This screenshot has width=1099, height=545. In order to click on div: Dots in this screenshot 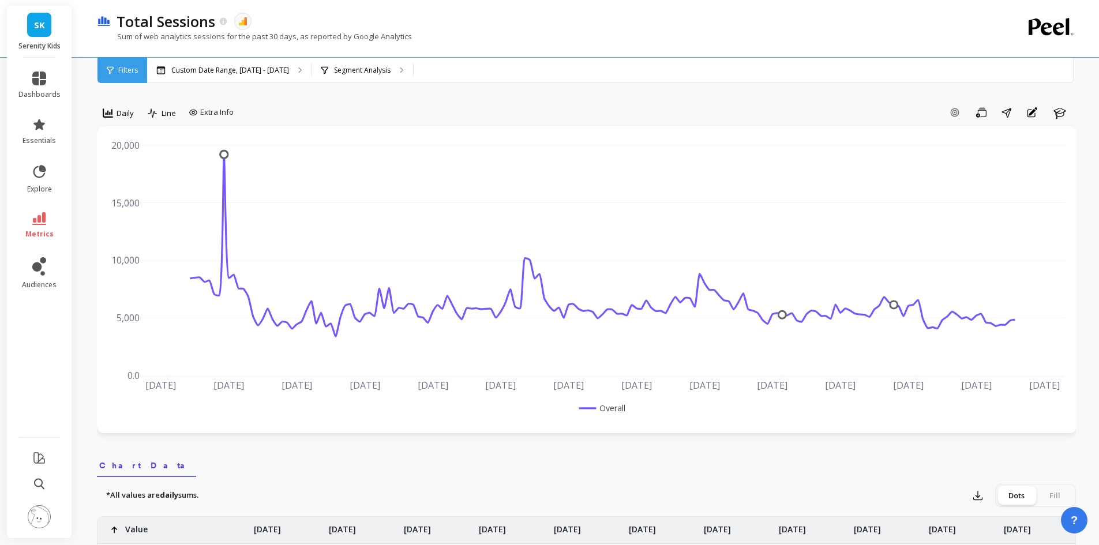, I will do `click(1016, 495)`.